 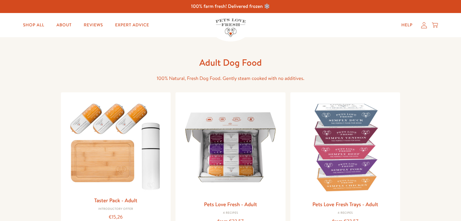 What do you see at coordinates (93, 25) in the screenshot?
I see `a: Reviews` at bounding box center [93, 25].